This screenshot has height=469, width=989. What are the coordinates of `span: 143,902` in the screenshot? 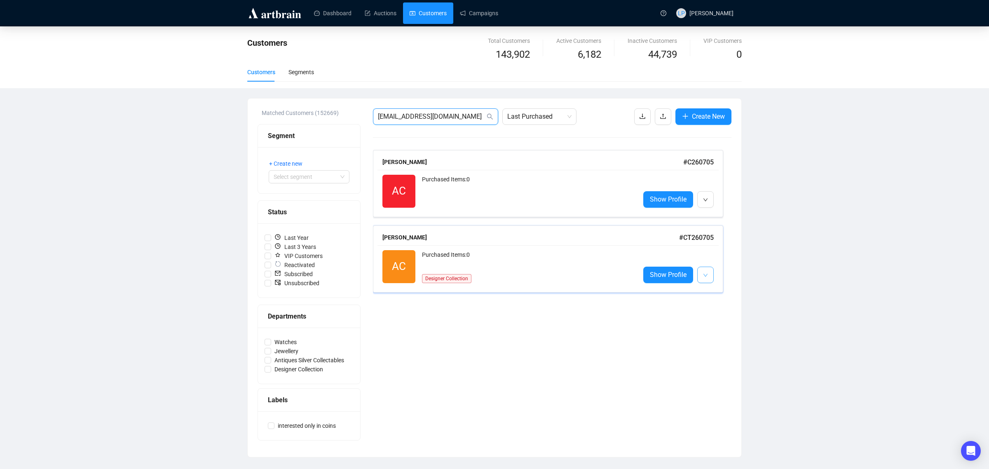 It's located at (513, 55).